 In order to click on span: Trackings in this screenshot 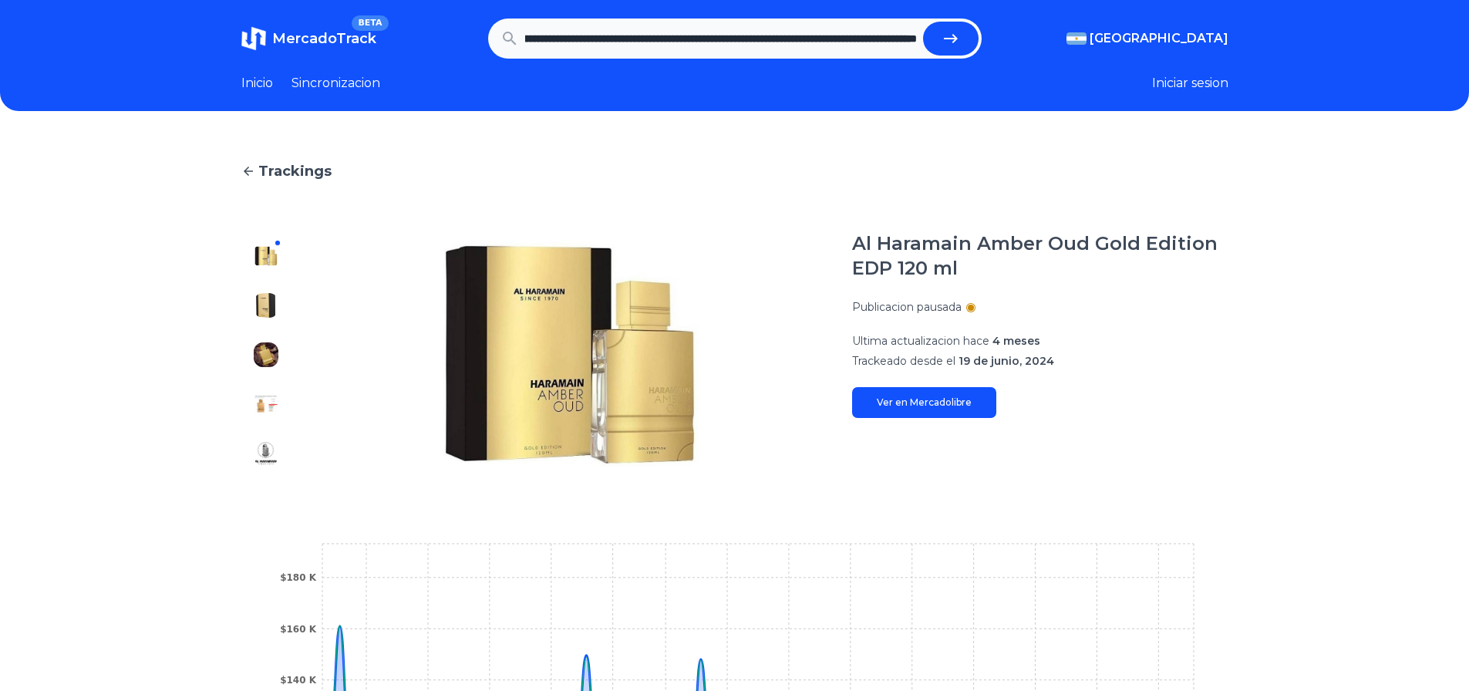, I will do `click(295, 171)`.